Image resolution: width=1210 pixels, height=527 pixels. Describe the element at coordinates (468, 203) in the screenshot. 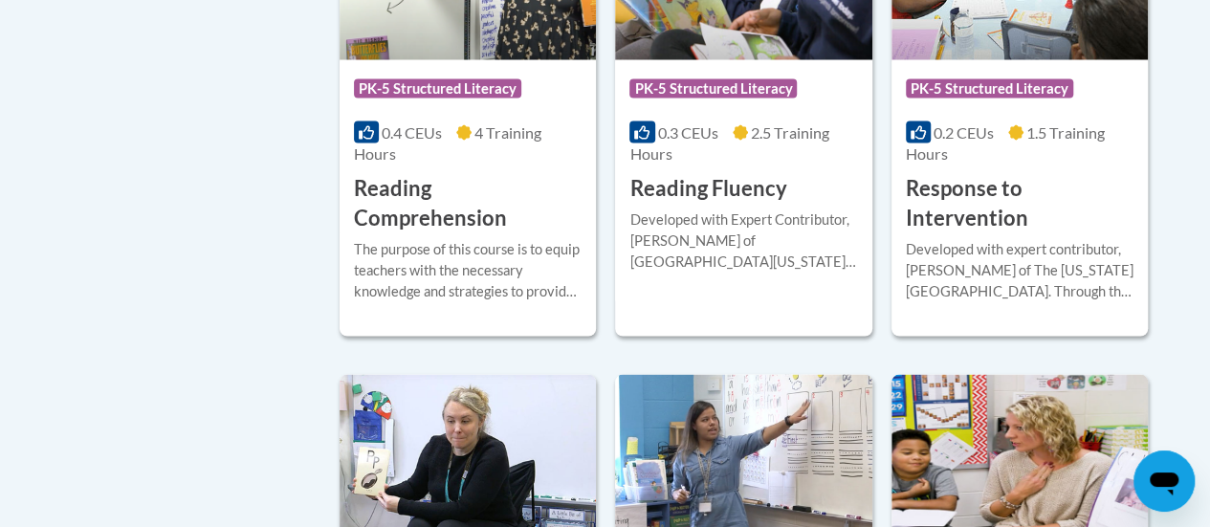

I see `h3: Reading Comprehension` at that location.